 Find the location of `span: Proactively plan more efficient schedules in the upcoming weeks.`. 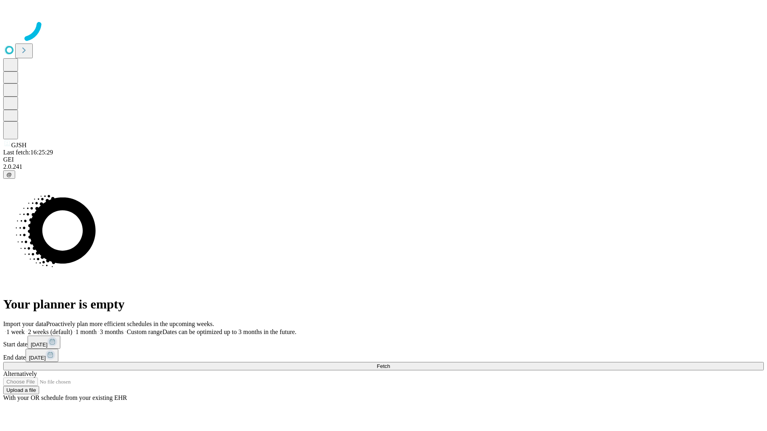

span: Proactively plan more efficient schedules in the upcoming weeks. is located at coordinates (130, 324).